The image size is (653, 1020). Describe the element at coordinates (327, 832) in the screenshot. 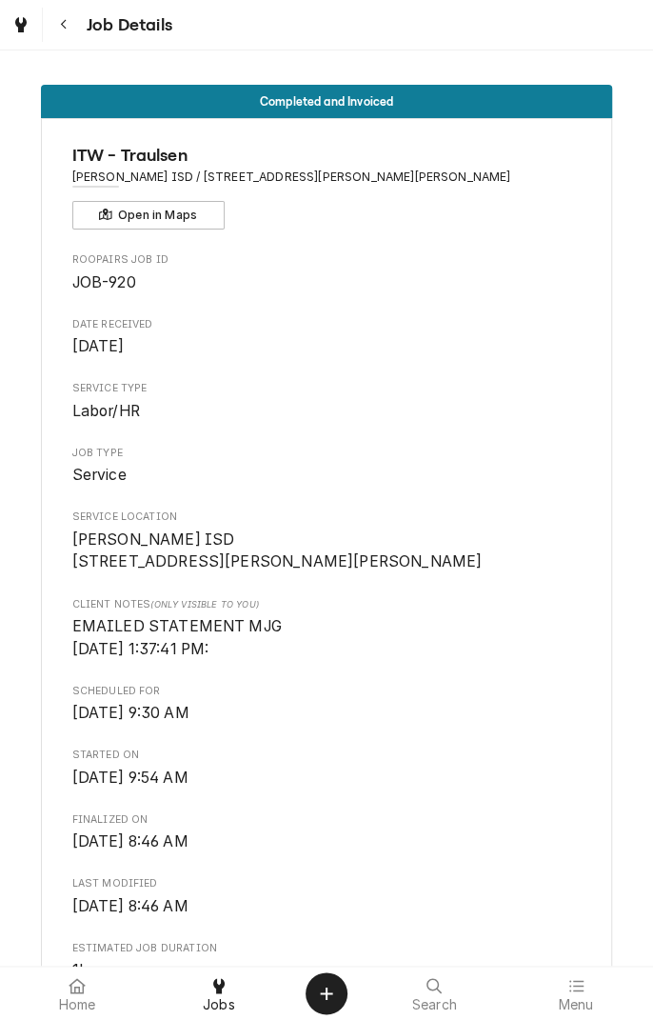

I see `div: Finalized On` at that location.